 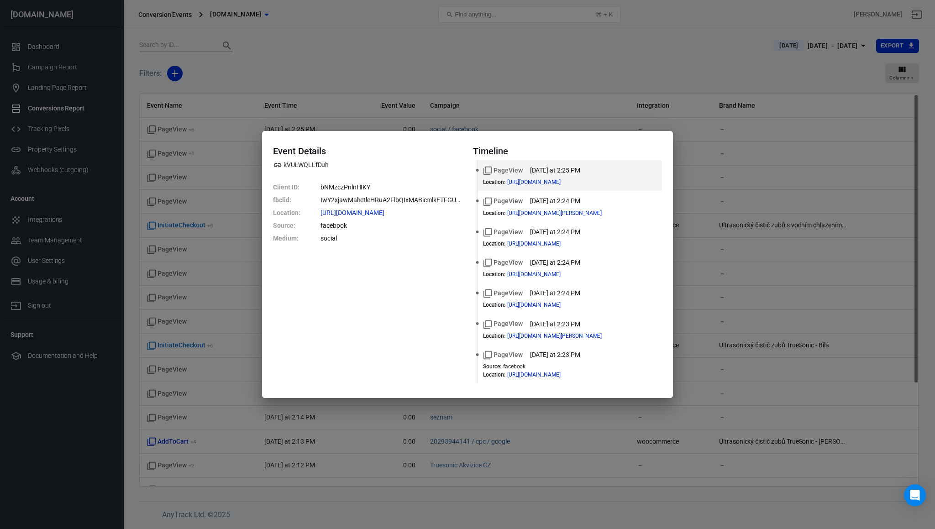 I want to click on dd: social, so click(x=391, y=238).